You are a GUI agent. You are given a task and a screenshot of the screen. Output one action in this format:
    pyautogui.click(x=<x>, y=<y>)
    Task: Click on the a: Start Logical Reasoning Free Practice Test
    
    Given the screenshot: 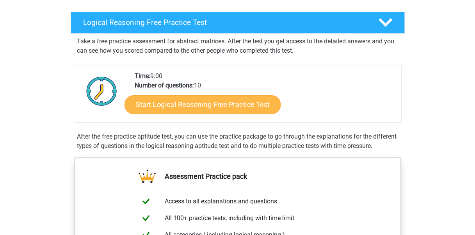 What is the action you would take?
    pyautogui.click(x=202, y=104)
    